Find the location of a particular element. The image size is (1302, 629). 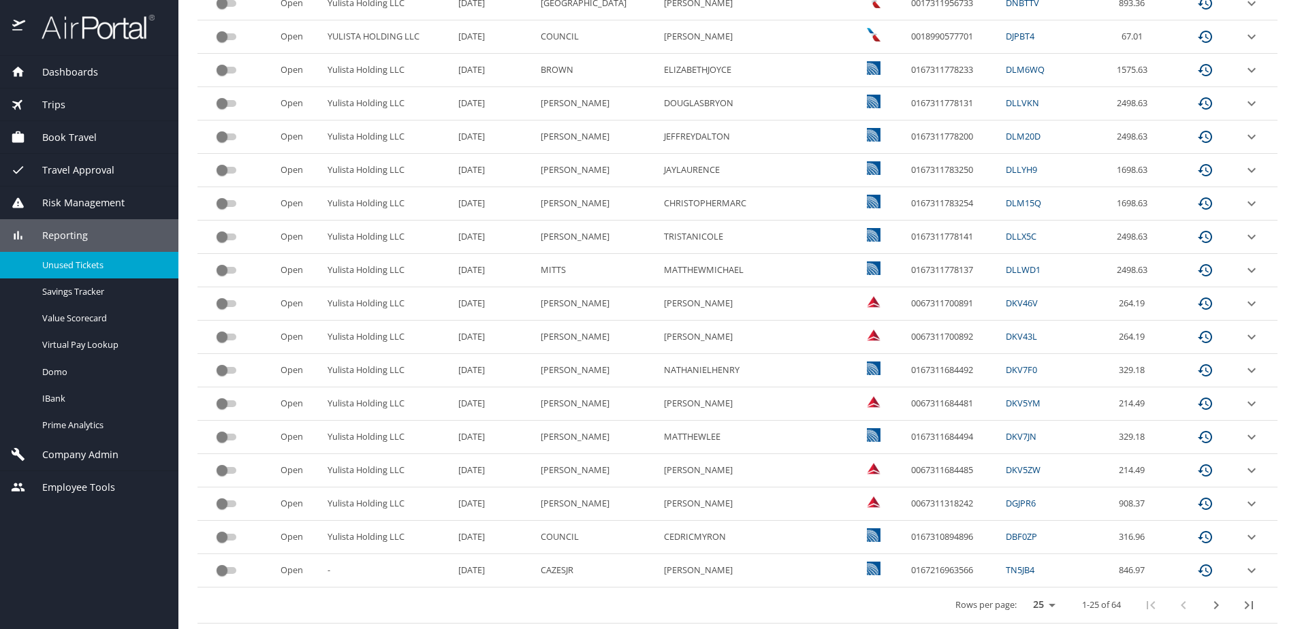

td: 846.97 is located at coordinates (1134, 571).